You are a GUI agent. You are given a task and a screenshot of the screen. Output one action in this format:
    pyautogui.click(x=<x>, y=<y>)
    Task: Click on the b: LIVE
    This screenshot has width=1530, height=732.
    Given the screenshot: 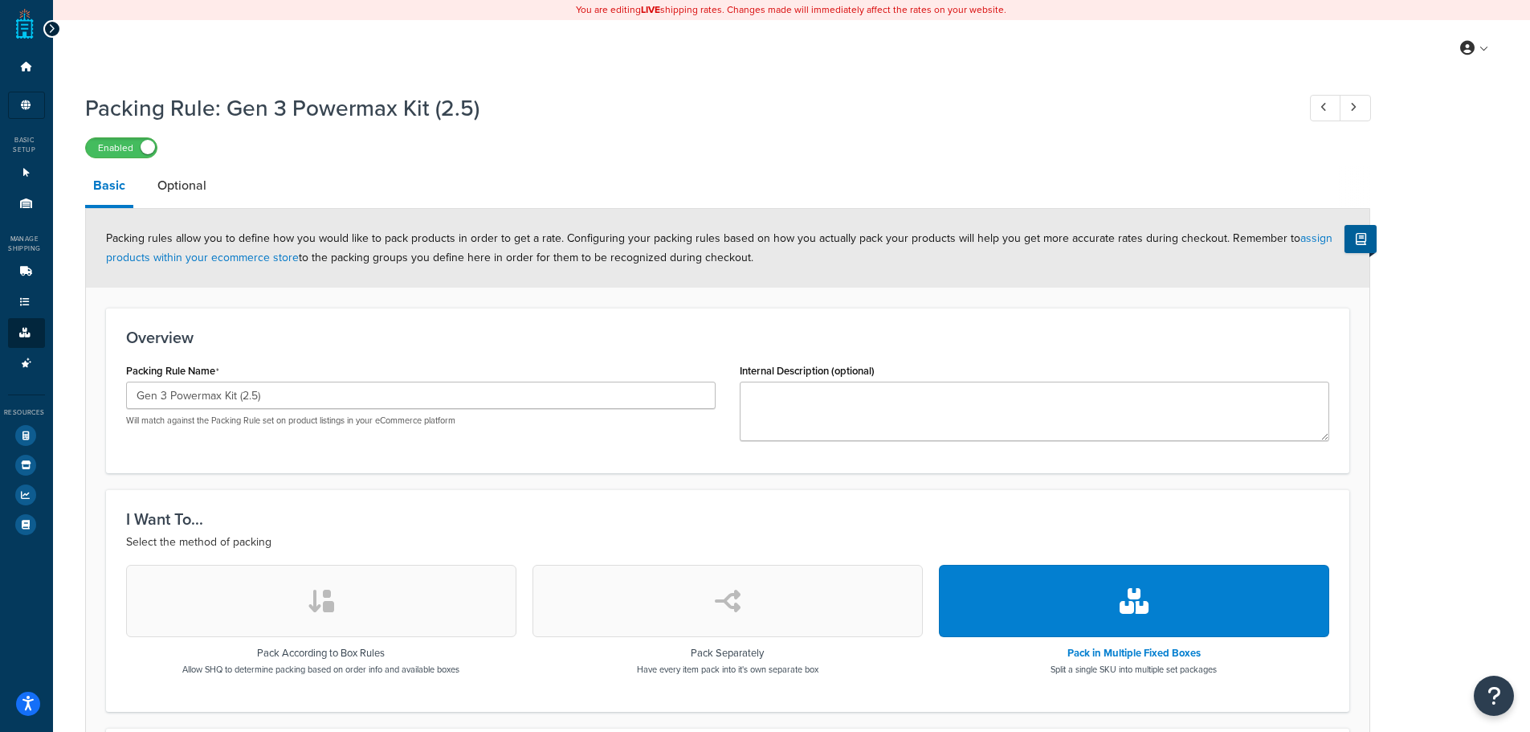 What is the action you would take?
    pyautogui.click(x=650, y=10)
    